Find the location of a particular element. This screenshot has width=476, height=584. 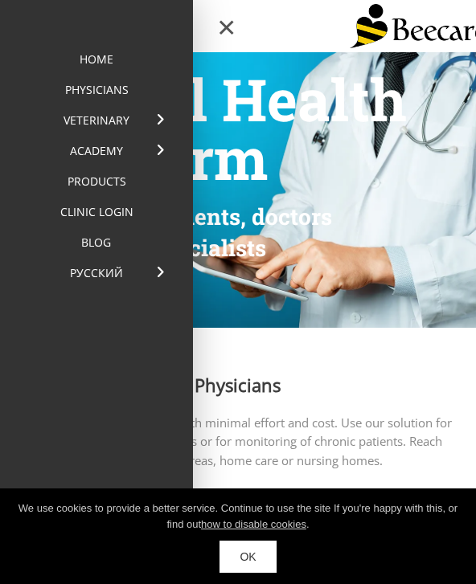

div: We use cookies to provide a better service. Continue to use the site If you're happy with this, o... is located at coordinates (238, 521).